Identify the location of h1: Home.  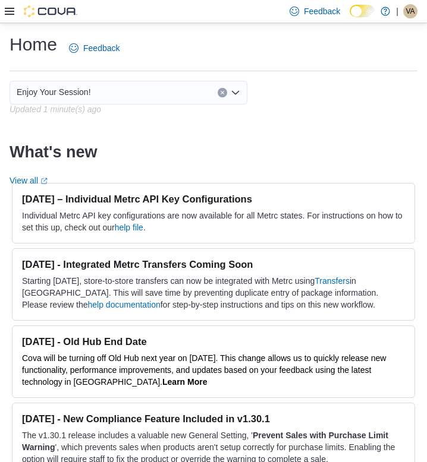
(33, 45).